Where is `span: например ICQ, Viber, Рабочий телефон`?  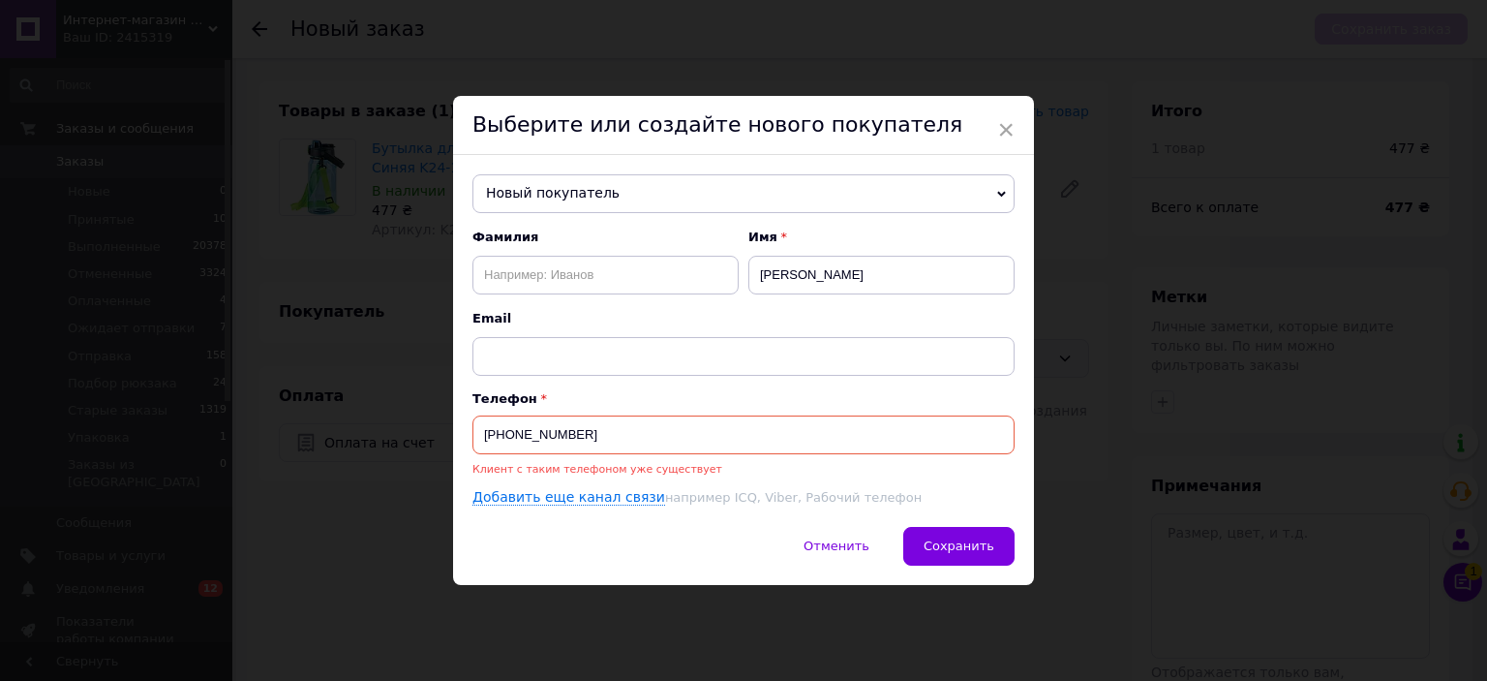 span: например ICQ, Viber, Рабочий телефон is located at coordinates (793, 497).